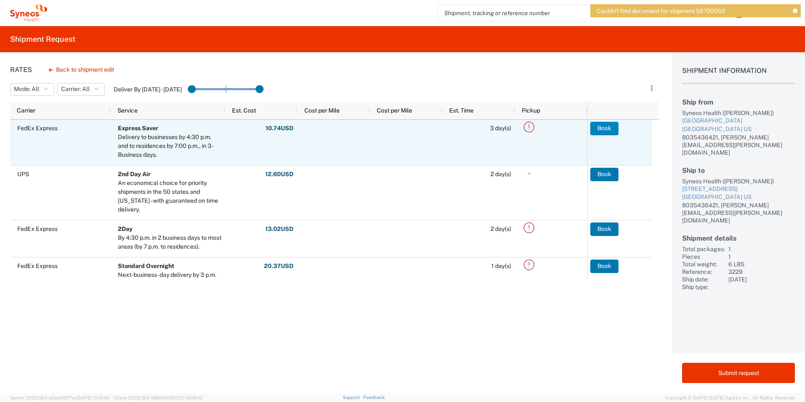 The height and width of the screenshot is (402, 805). What do you see at coordinates (170, 196) in the screenshot?
I see `div: An economical choice for priority shipments in the 50 states and Puerto Rico - with guaranteed on...` at bounding box center [170, 196].